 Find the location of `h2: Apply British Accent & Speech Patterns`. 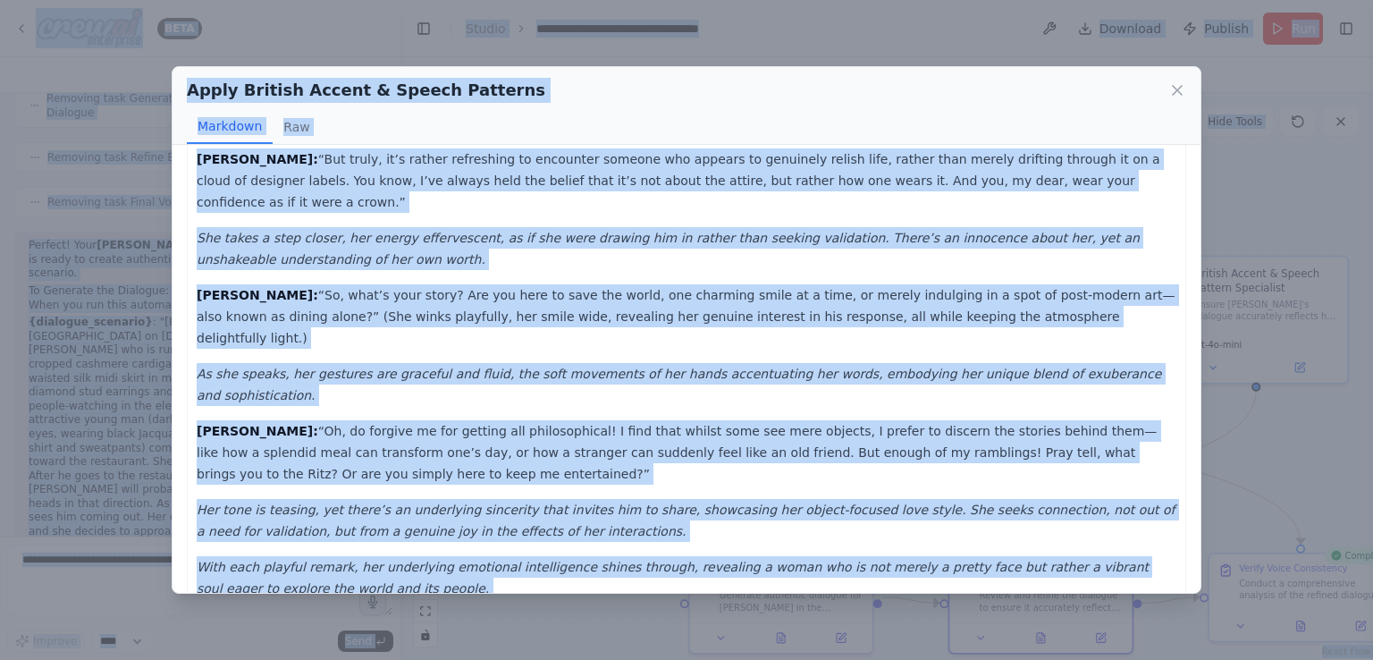

h2: Apply British Accent & Speech Patterns is located at coordinates (366, 90).